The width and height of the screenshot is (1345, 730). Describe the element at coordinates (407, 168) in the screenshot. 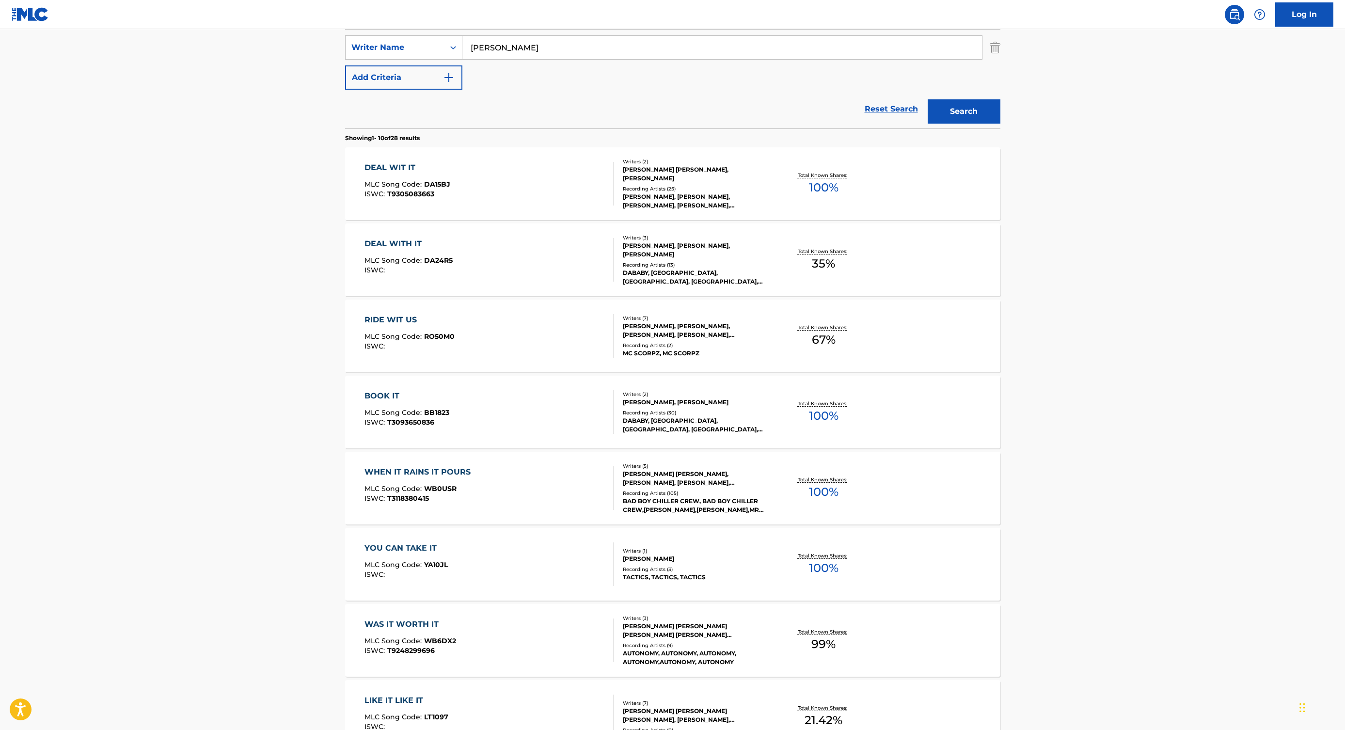

I see `div: DEAL WIT IT` at that location.